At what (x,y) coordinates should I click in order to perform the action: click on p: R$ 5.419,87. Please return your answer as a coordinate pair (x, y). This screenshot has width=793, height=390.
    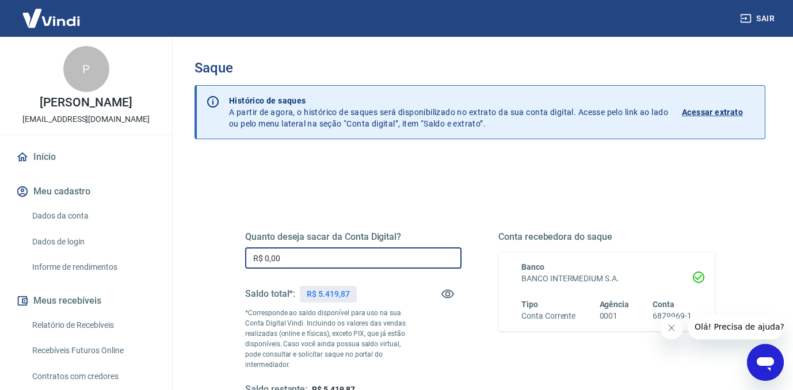
    Looking at the image, I should click on (328, 294).